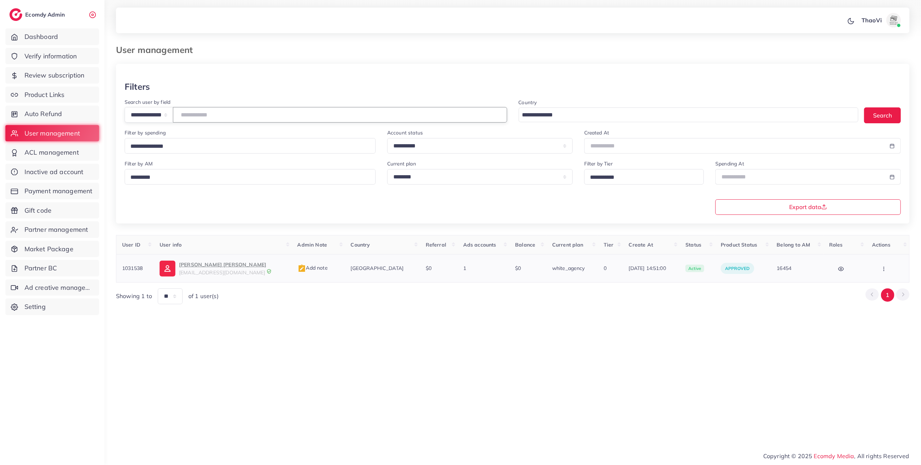 The width and height of the screenshot is (921, 465). What do you see at coordinates (35, 306) in the screenshot?
I see `span: Setting` at bounding box center [35, 306].